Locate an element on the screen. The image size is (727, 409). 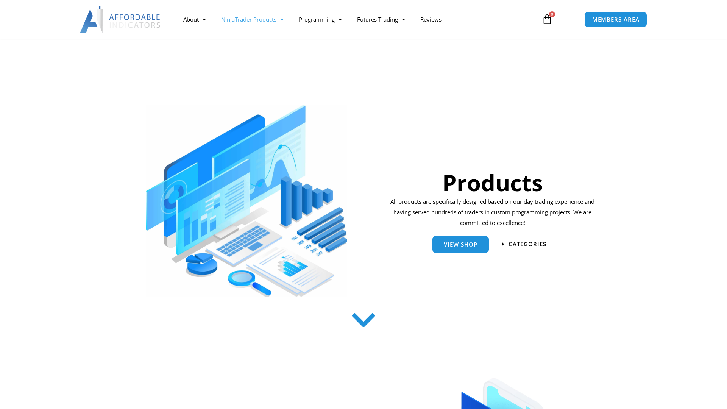
h1: Products is located at coordinates (492, 183).